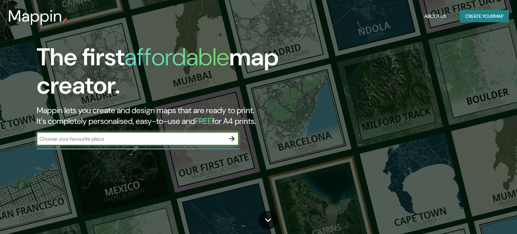  What do you see at coordinates (166, 116) in the screenshot?
I see `h2: Mappin lets you create and design maps that are ready to print. It's completely personalised, eas...` at bounding box center [166, 116].